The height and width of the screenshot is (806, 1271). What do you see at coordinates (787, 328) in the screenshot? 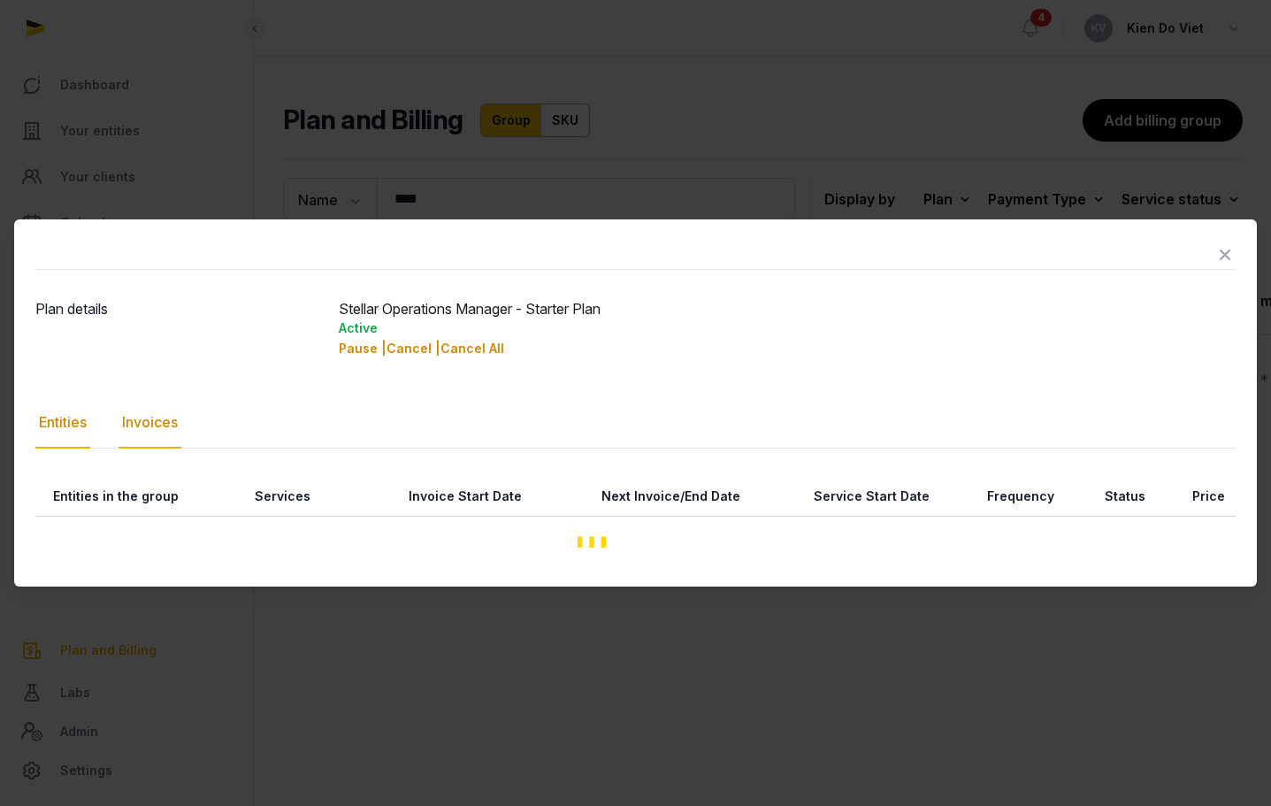
I see `div: Active` at bounding box center [787, 328].